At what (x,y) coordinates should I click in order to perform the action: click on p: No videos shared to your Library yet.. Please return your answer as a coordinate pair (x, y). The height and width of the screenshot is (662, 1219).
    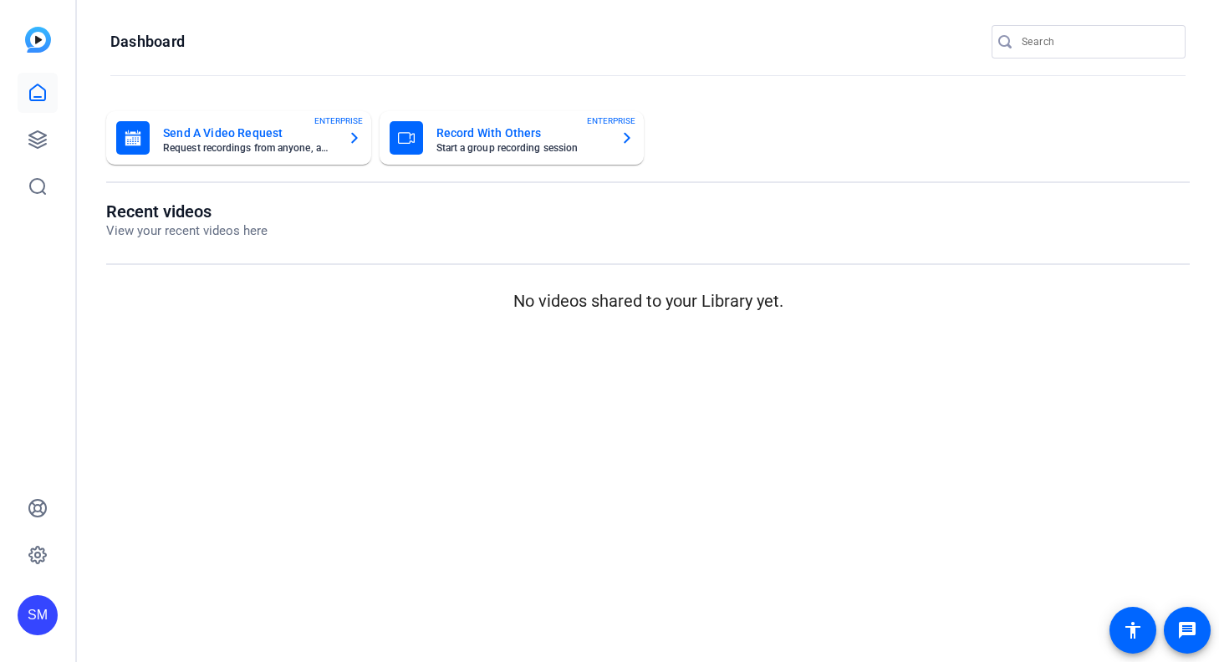
    Looking at the image, I should click on (648, 301).